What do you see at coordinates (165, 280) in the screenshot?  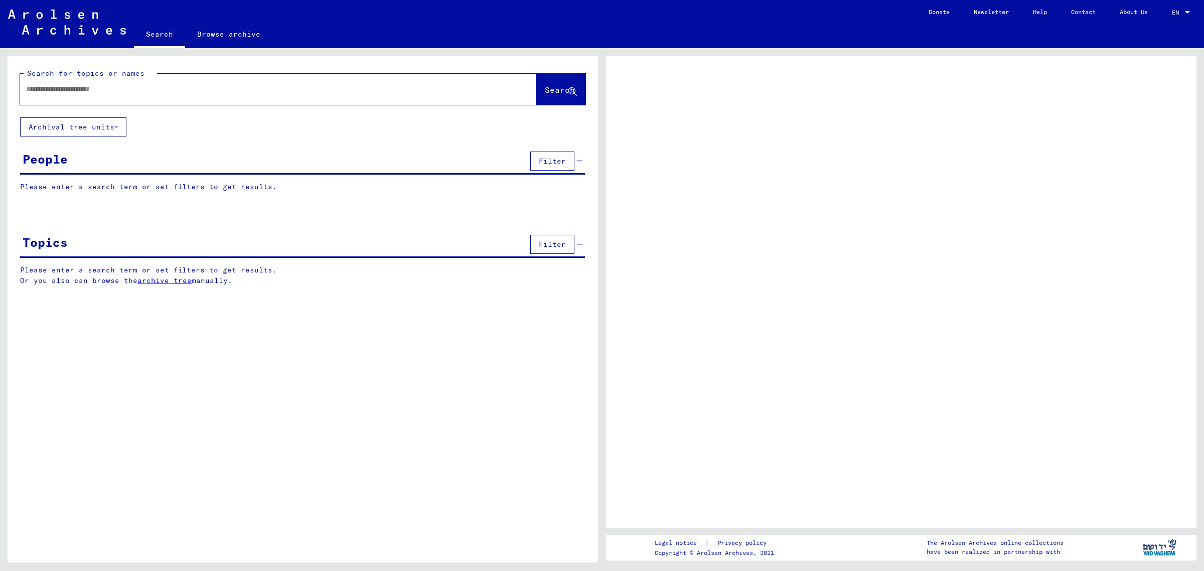 I see `a: archive tree` at bounding box center [165, 280].